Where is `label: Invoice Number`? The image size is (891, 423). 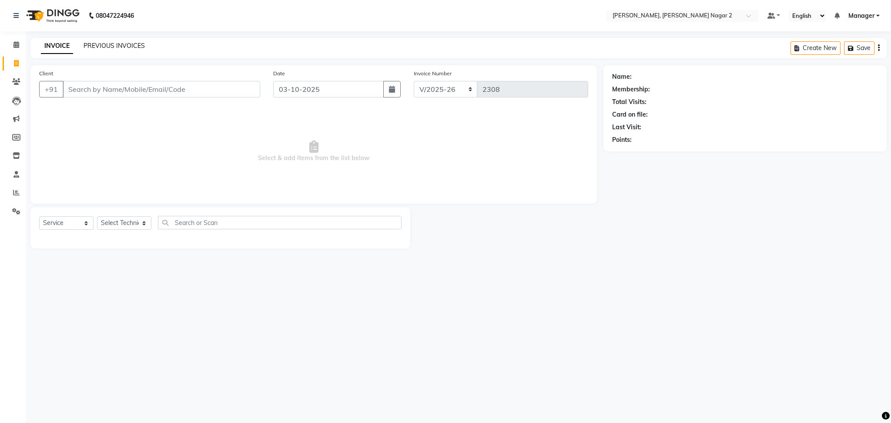 label: Invoice Number is located at coordinates (432, 73).